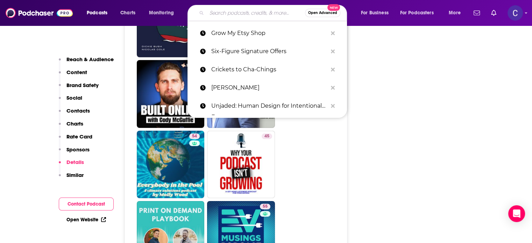 The height and width of the screenshot is (243, 532). I want to click on button: Similar, so click(71, 178).